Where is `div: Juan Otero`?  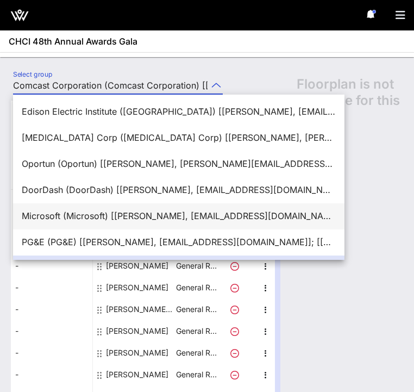 div: Juan Otero is located at coordinates (140, 309).